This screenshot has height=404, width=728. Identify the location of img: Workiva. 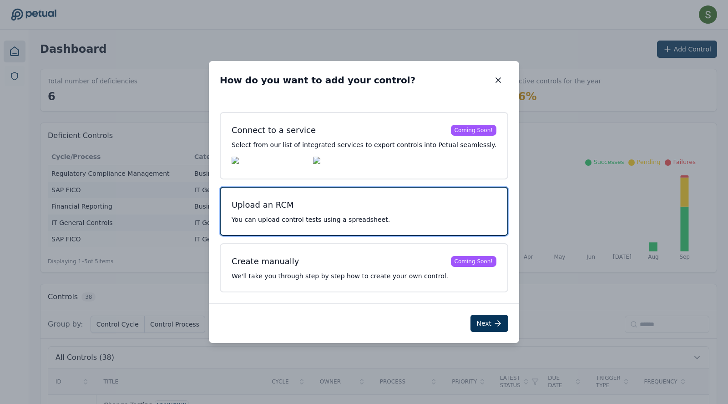
(343, 162).